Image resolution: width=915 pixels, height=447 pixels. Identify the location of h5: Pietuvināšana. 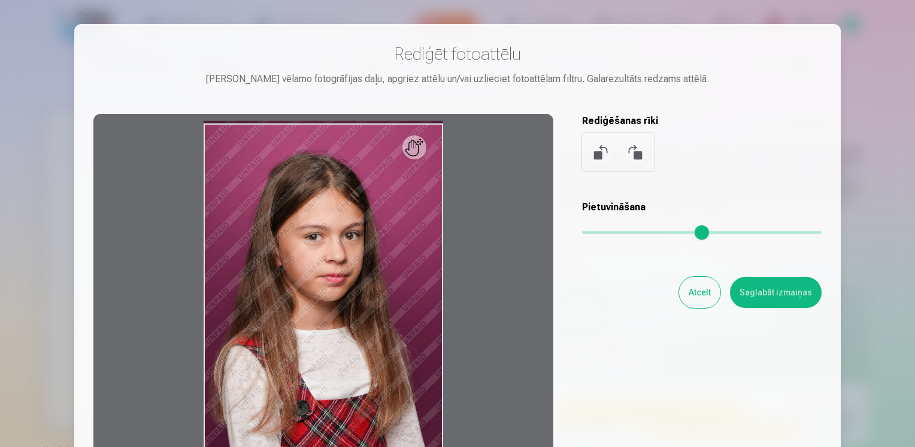
(702, 207).